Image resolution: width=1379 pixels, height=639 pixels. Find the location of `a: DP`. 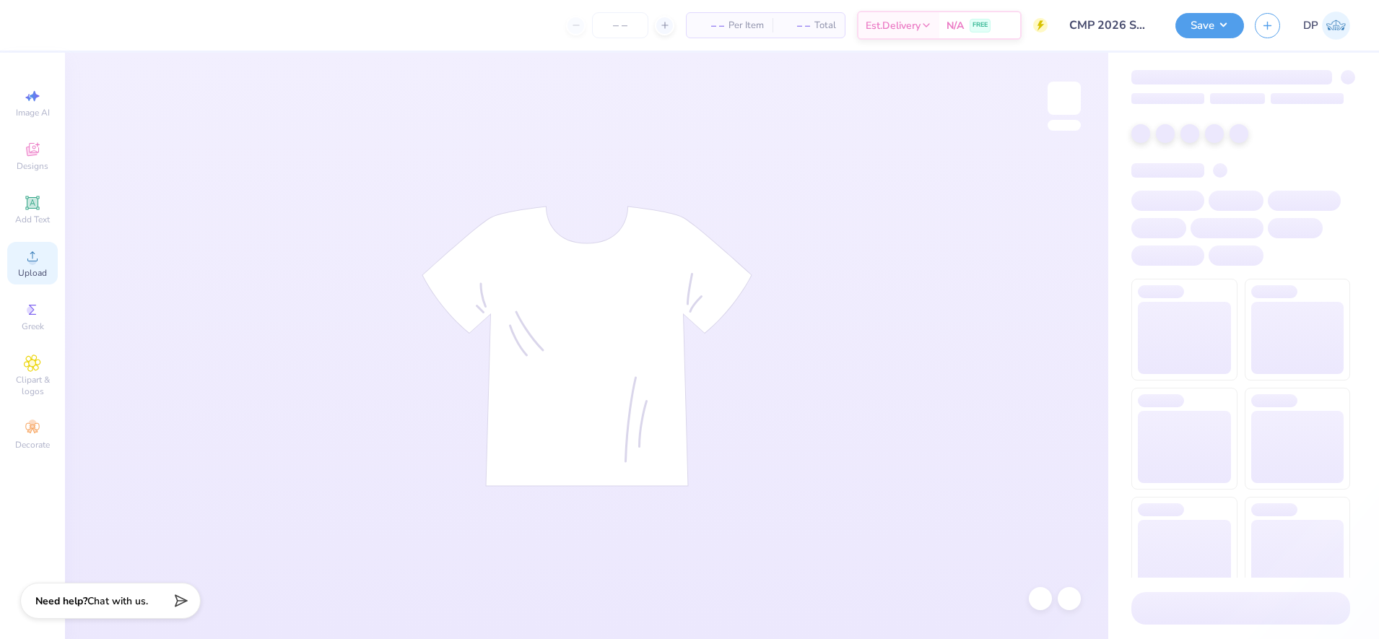

a: DP is located at coordinates (1327, 25).